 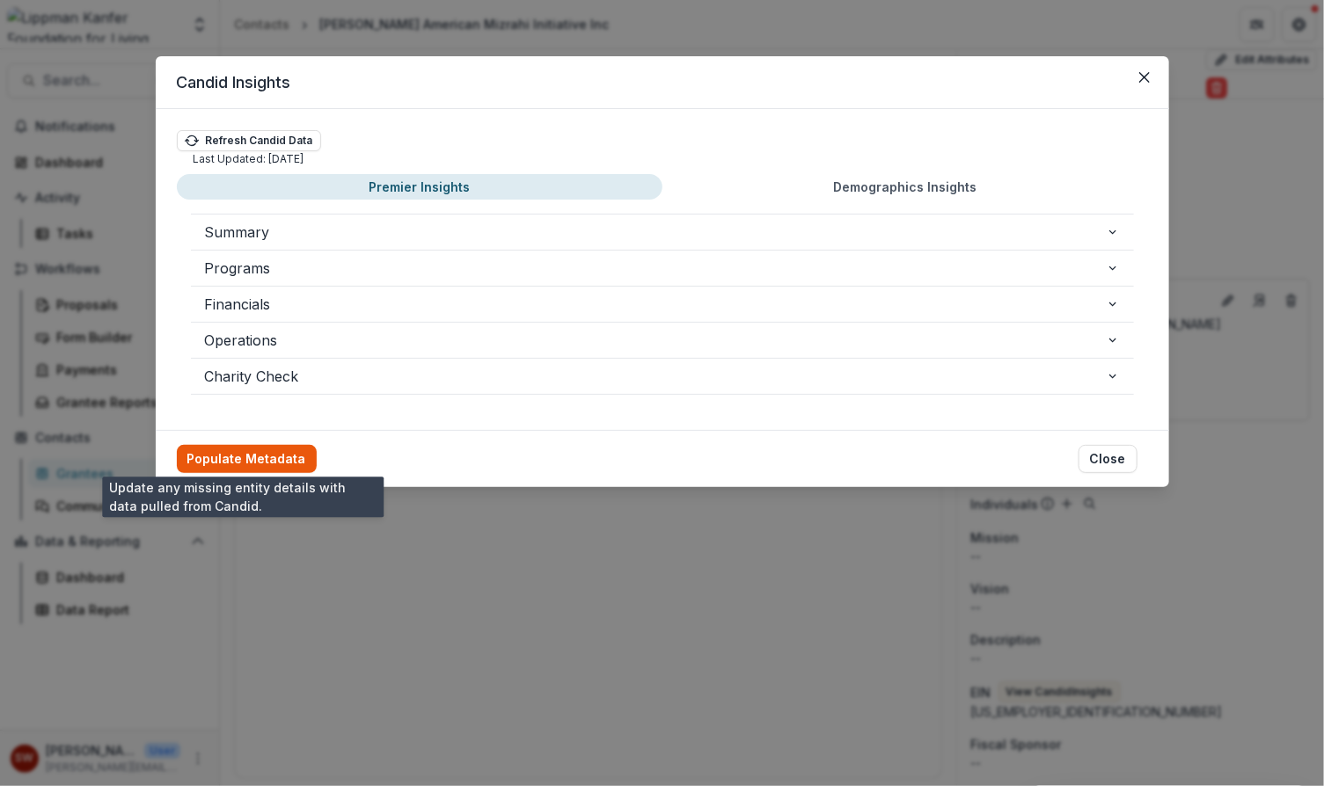 I want to click on button: Populate Metadata, so click(x=246, y=459).